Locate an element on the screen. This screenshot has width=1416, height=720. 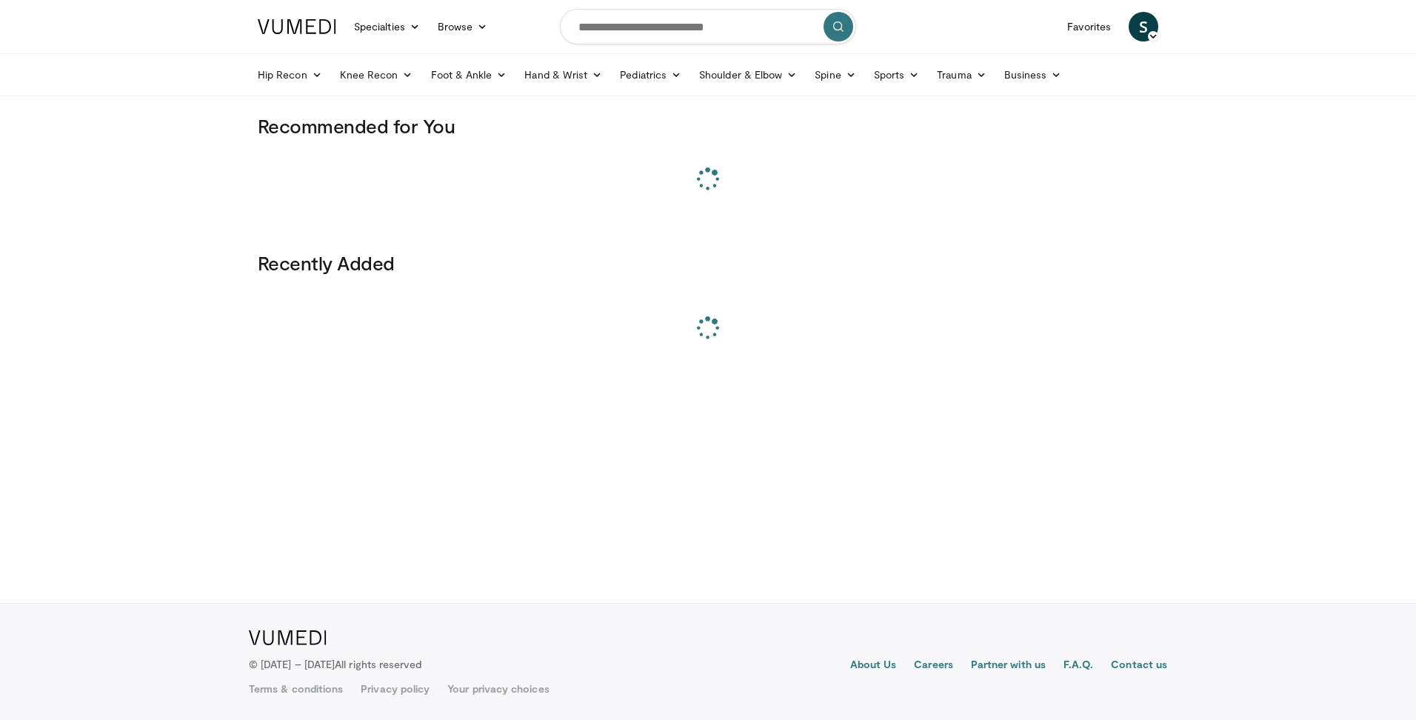
h3: Recently Added is located at coordinates (708, 263).